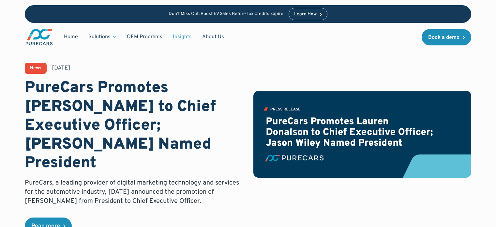  I want to click on a: Learn How, so click(308, 14).